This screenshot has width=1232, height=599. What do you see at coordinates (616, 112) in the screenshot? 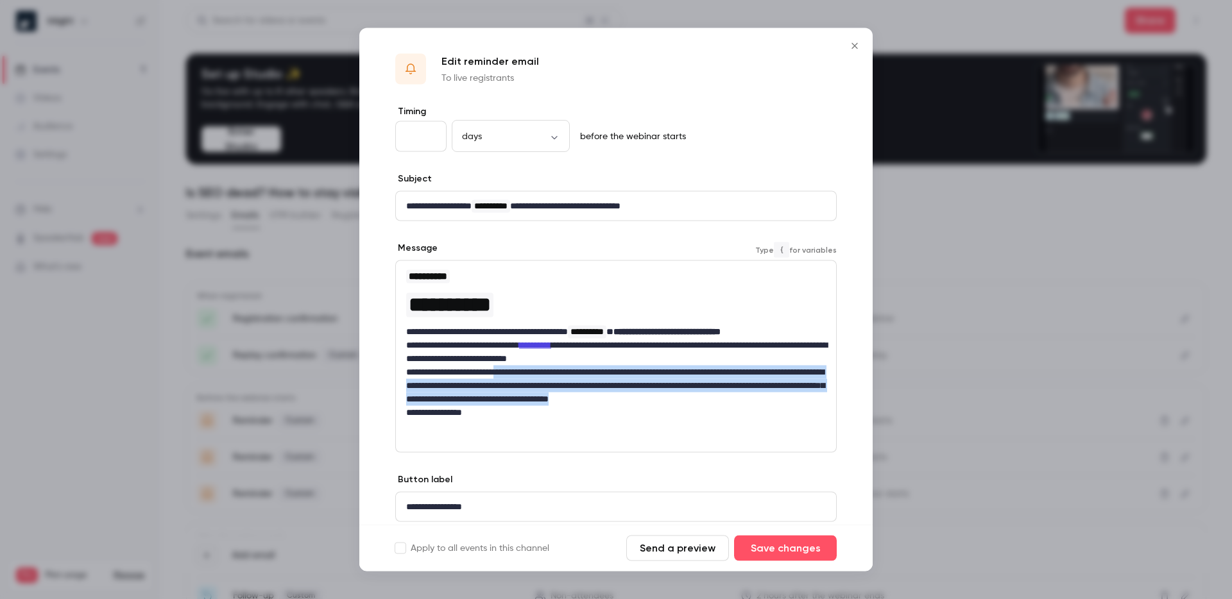
I see `label: Timing` at bounding box center [616, 112].